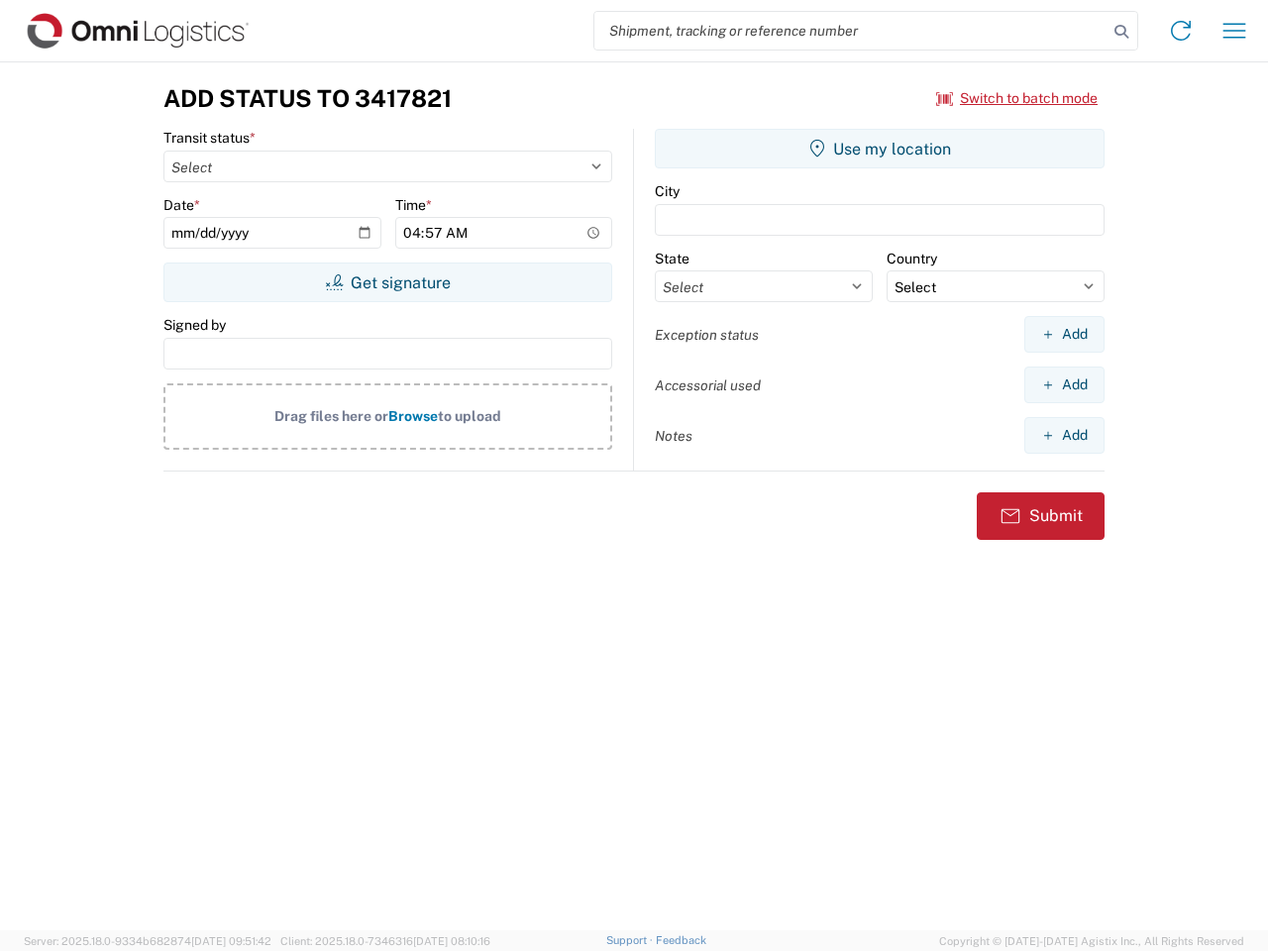 This screenshot has width=1268, height=951. Describe the element at coordinates (148, 941) in the screenshot. I see `span: Server: 2025.18.0-9334b682874` at that location.